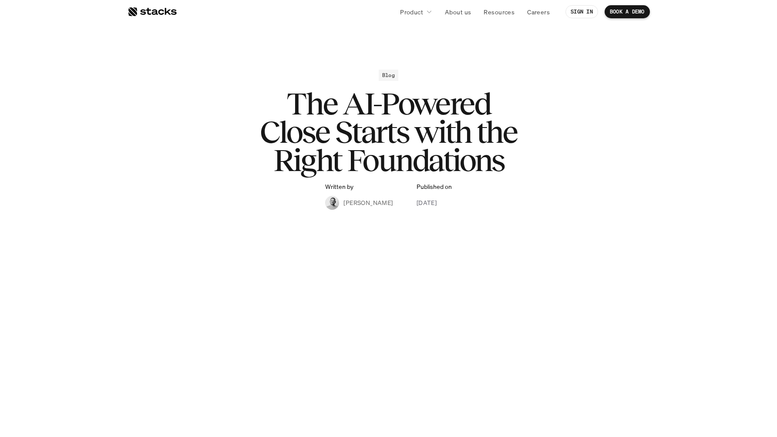  I want to click on p: SIGN IN, so click(582, 12).